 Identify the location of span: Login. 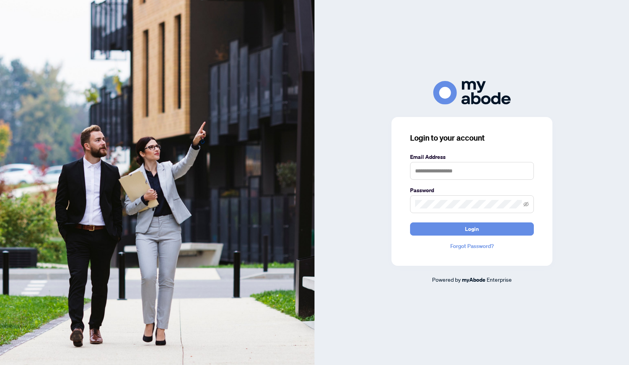
(472, 229).